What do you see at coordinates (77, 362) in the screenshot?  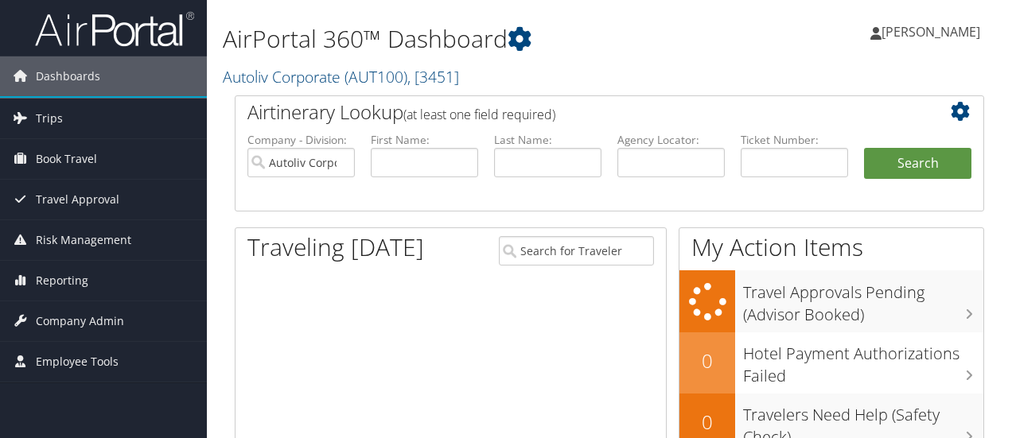 I see `span: Employee Tools` at bounding box center [77, 362].